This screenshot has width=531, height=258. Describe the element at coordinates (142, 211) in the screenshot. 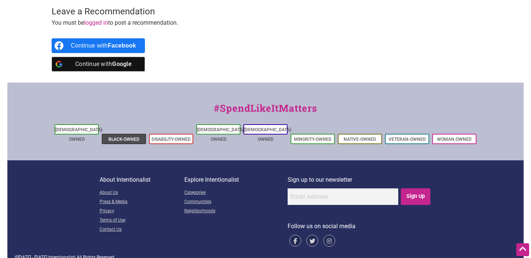

I see `a: Privacy` at that location.